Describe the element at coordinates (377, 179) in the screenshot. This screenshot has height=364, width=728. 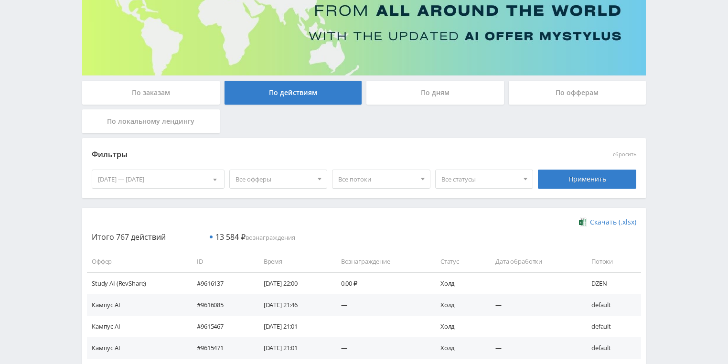
I see `span: Все потоки` at that location.